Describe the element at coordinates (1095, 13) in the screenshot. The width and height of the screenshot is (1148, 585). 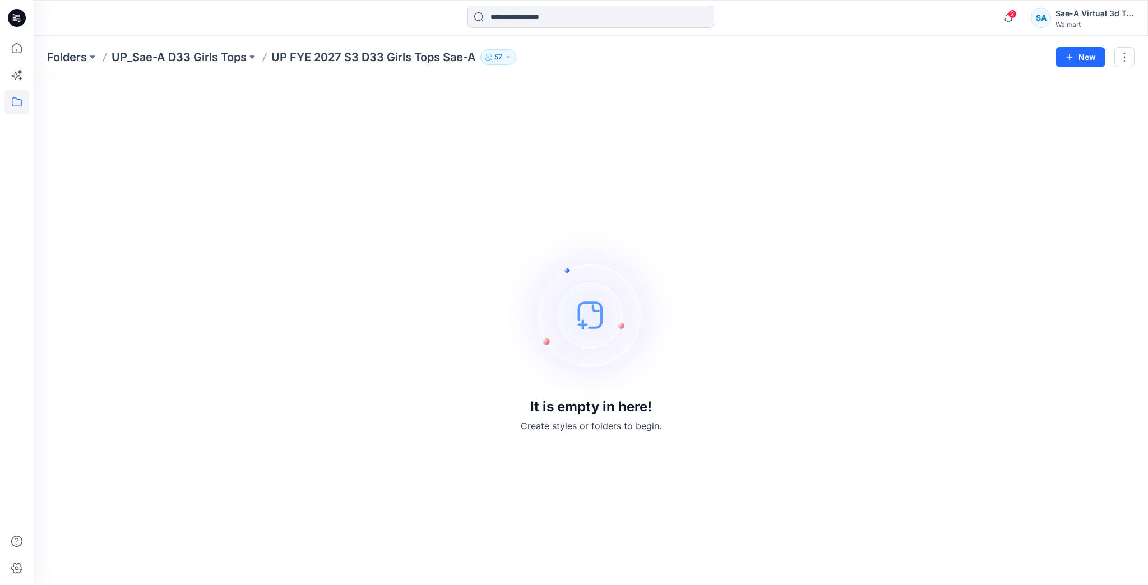
I see `div: Sae-A Virtual 3d Team` at that location.